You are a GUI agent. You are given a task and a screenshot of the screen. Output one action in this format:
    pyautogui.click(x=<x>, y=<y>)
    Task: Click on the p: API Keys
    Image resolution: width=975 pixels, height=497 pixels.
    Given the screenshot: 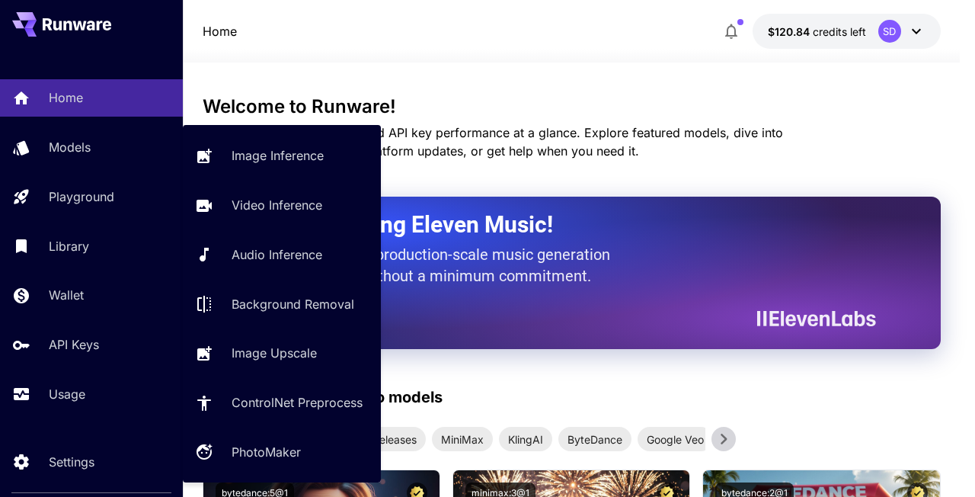 What is the action you would take?
    pyautogui.click(x=74, y=344)
    